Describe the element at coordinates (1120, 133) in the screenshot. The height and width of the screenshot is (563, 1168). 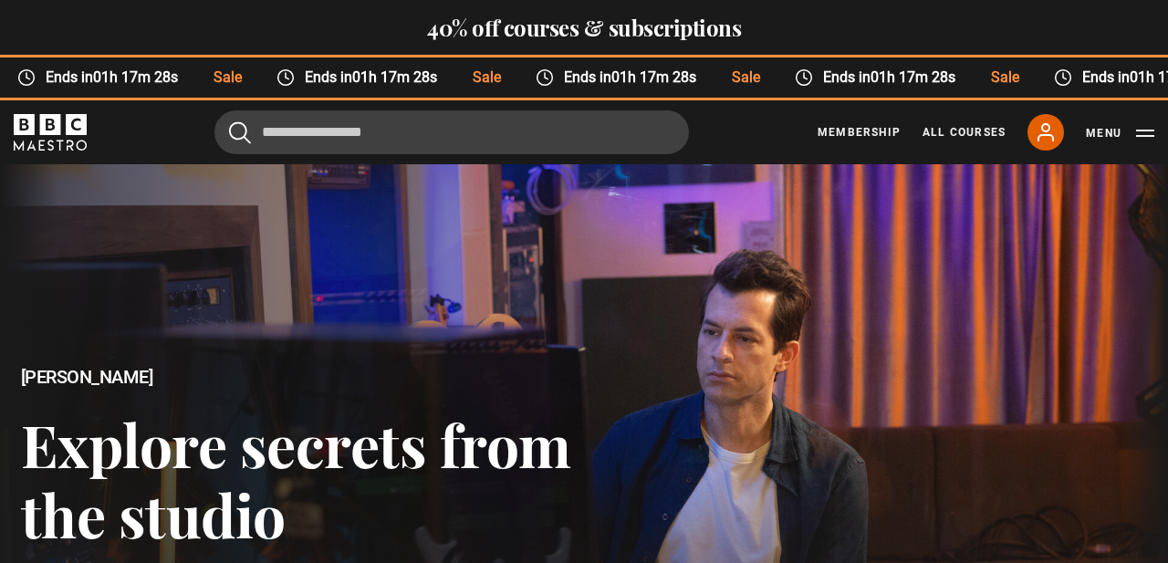
I see `button: Toggle navigation` at that location.